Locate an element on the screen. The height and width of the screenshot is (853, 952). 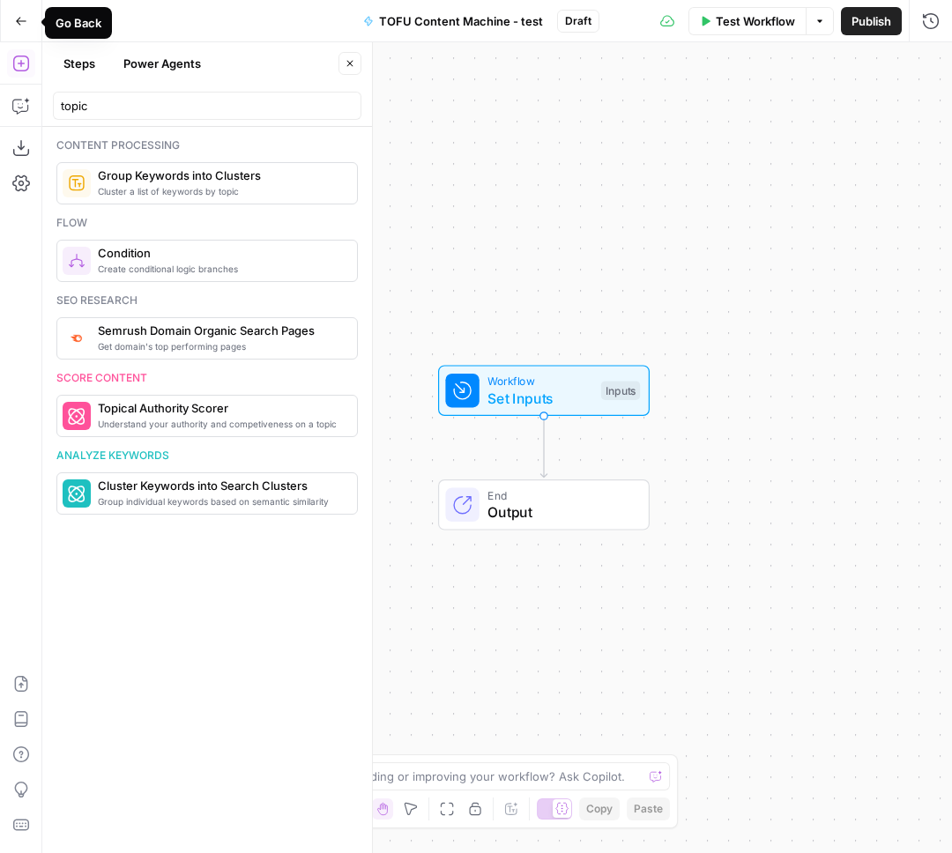
div: WorkflowSet InputsInputs is located at coordinates (544, 390).